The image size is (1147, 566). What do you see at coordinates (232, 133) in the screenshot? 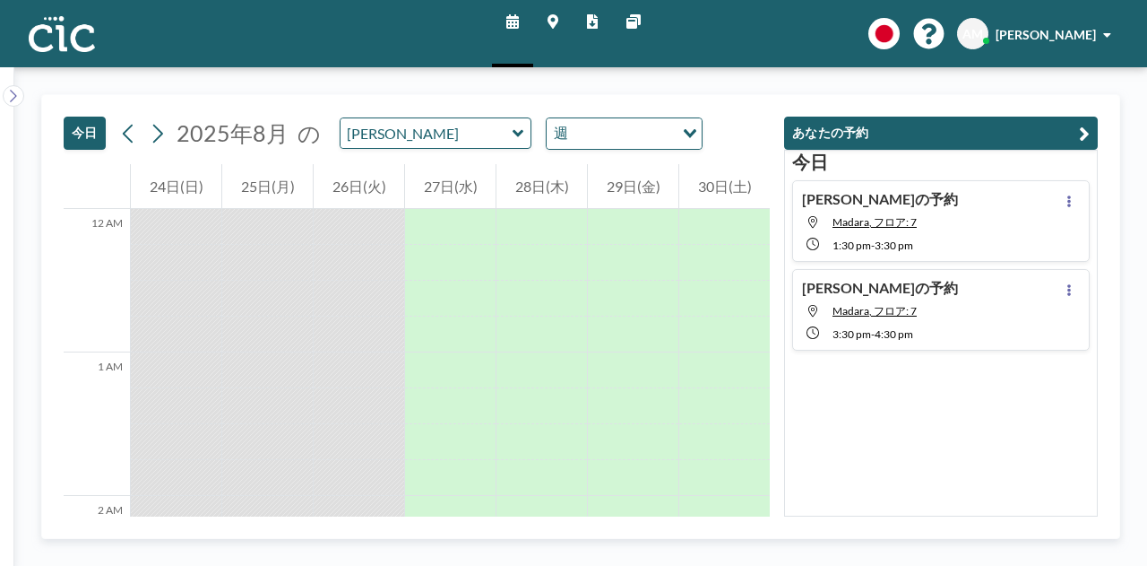
I see `span: 2025年8月` at bounding box center [232, 133].